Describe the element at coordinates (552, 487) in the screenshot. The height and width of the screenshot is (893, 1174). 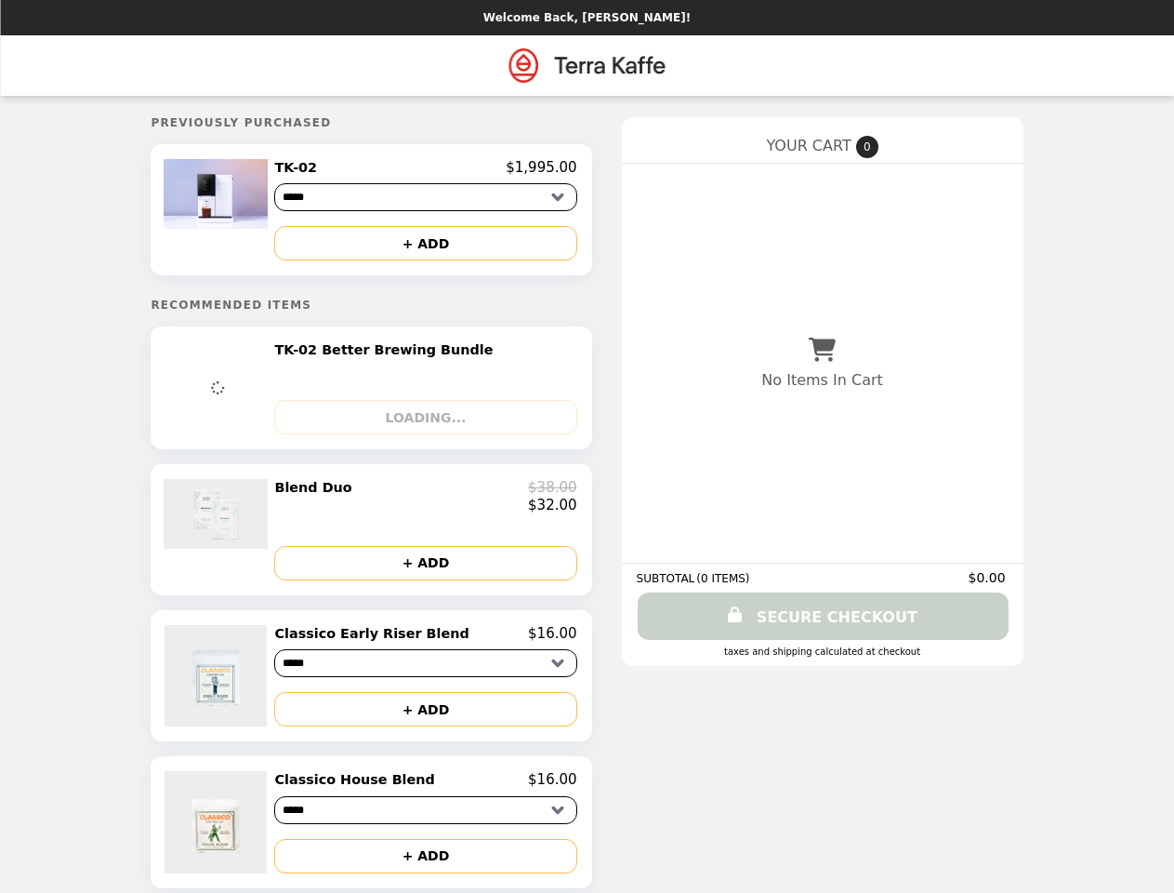
I see `p: $38.00` at that location.